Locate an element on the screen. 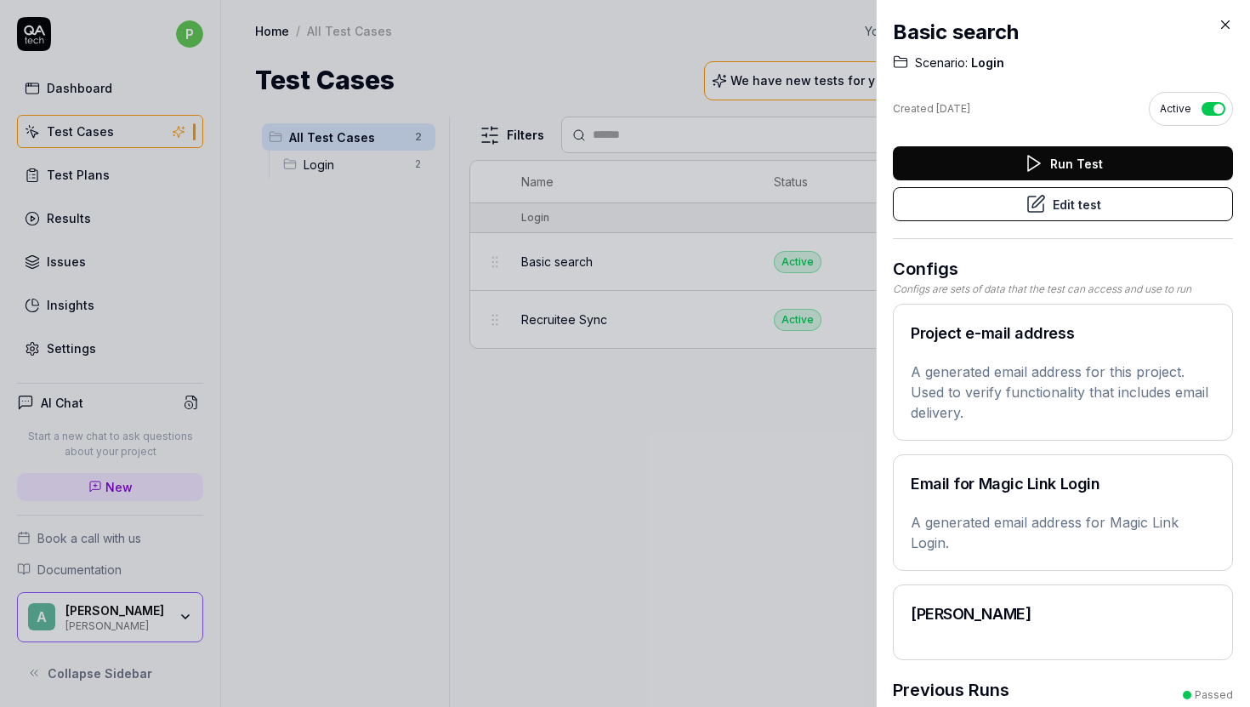 The width and height of the screenshot is (1250, 707). div: Configs are sets of data that the test can access and use to run is located at coordinates (1063, 289).